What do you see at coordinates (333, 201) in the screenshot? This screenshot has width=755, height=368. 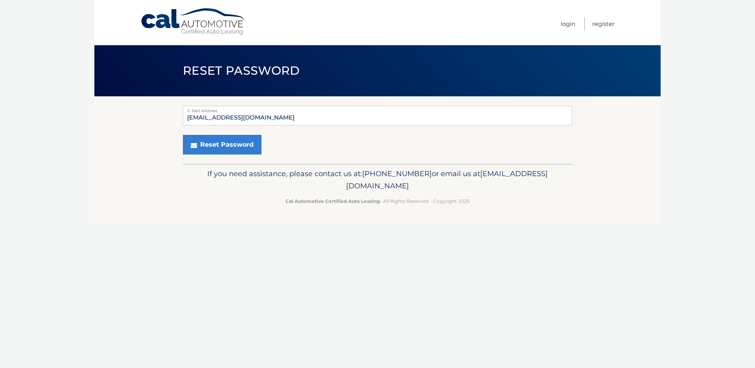 I see `strong: Cal Automotive Certified Auto Leasing` at bounding box center [333, 201].